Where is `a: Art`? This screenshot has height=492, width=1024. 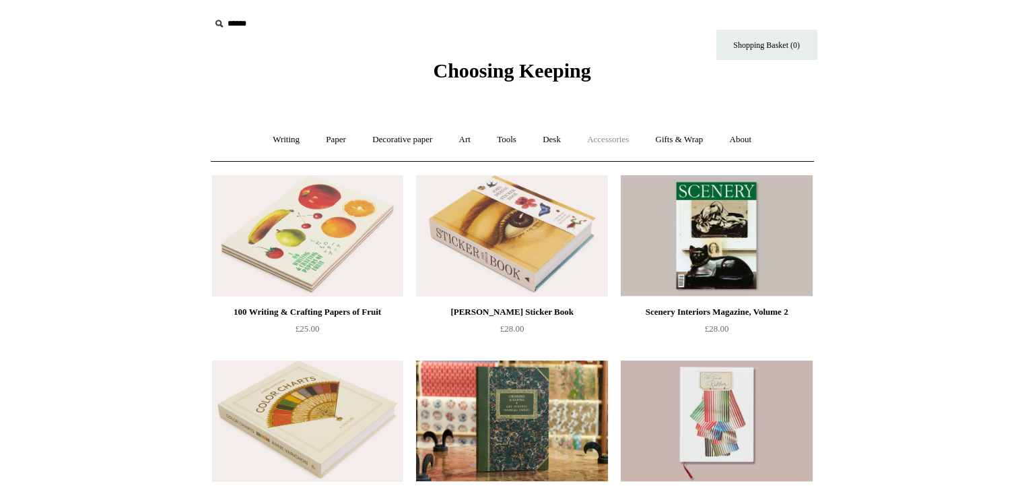 a: Art is located at coordinates (465, 139).